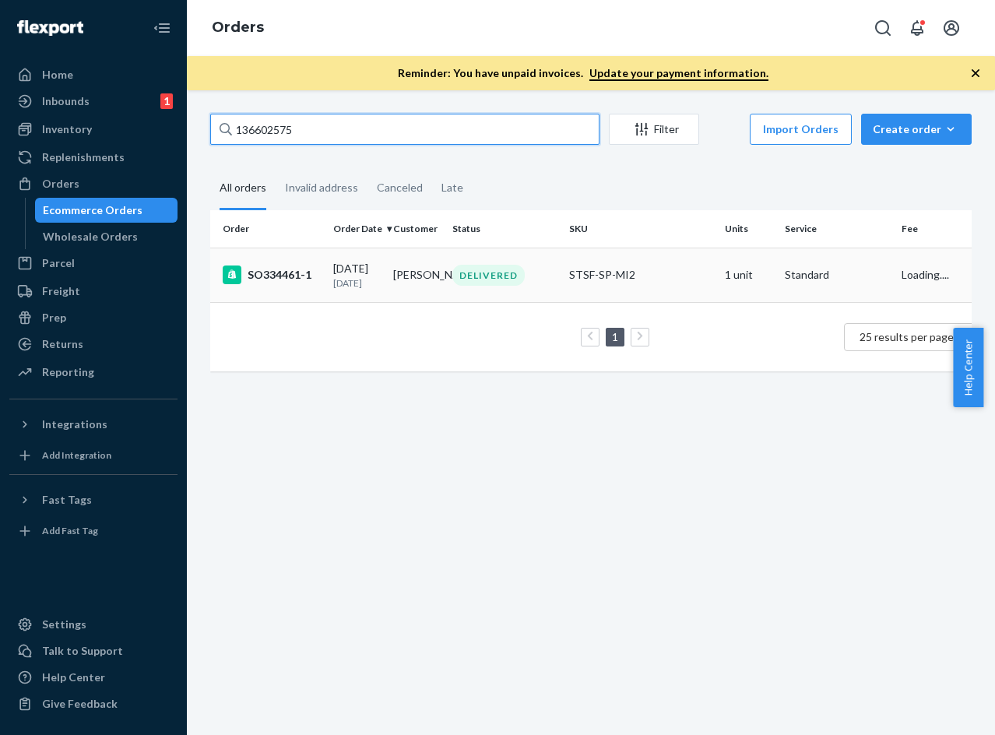  What do you see at coordinates (883, 28) in the screenshot?
I see `button: Open Search Box` at bounding box center [883, 28].